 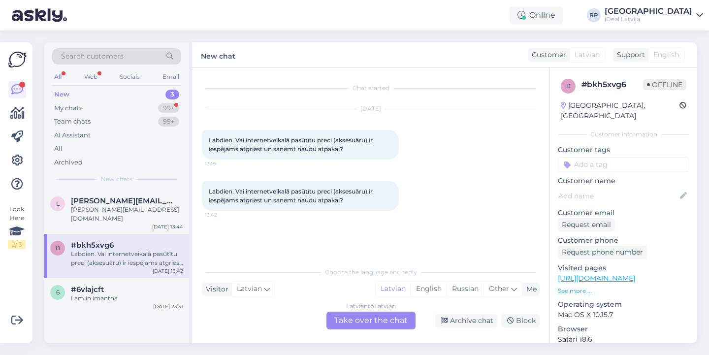 I want to click on div: Team chats, so click(x=72, y=122).